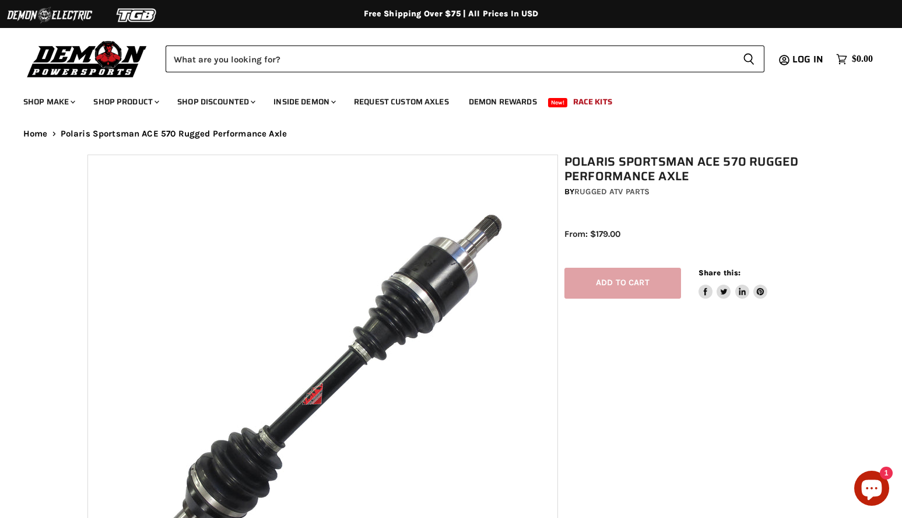 The height and width of the screenshot is (518, 902). I want to click on aside: Share this:, so click(733, 283).